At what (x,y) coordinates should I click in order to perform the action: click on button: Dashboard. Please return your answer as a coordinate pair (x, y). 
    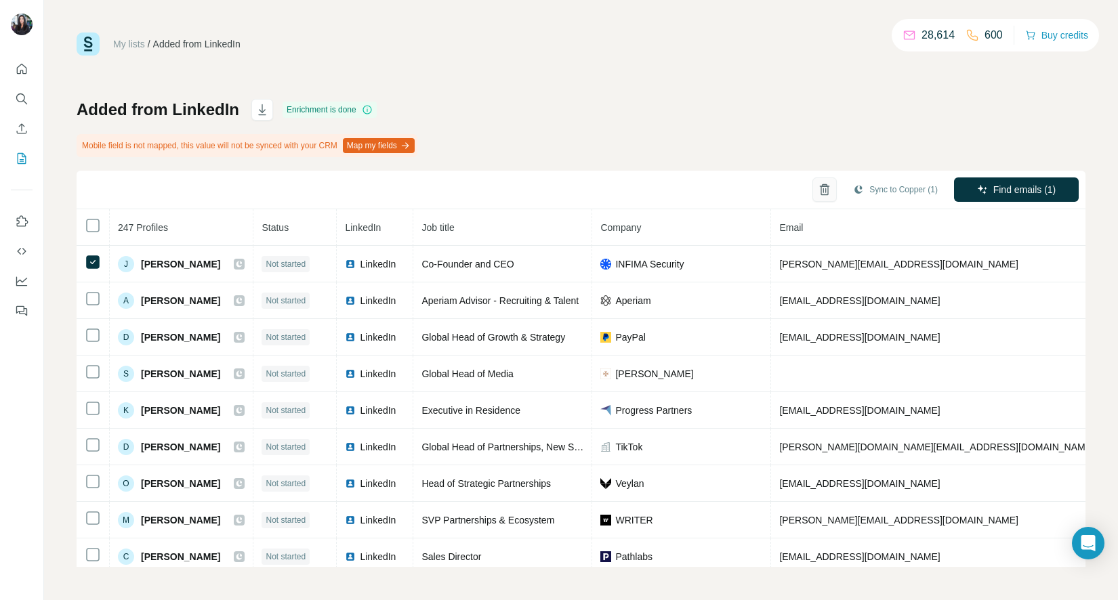
    Looking at the image, I should click on (22, 281).